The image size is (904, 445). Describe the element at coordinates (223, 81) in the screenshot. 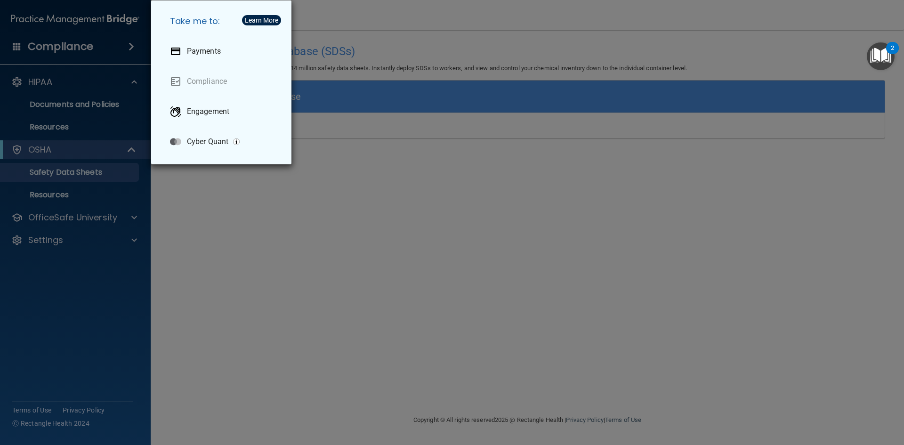

I see `a: Compliance` at that location.